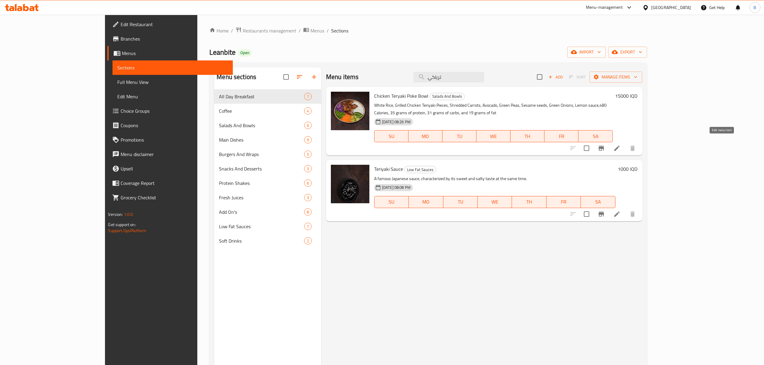  I want to click on span: WE, so click(493, 136).